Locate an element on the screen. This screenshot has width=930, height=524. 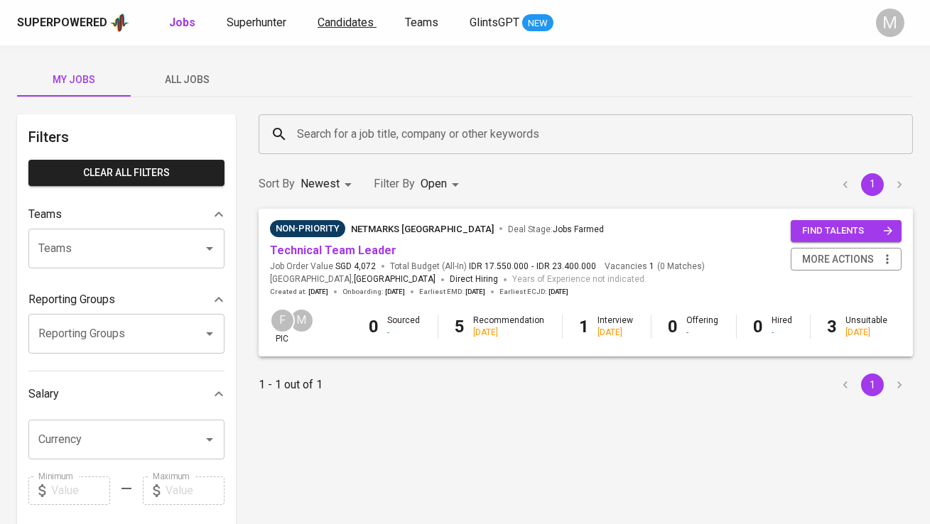
p: Filter By is located at coordinates (394, 184).